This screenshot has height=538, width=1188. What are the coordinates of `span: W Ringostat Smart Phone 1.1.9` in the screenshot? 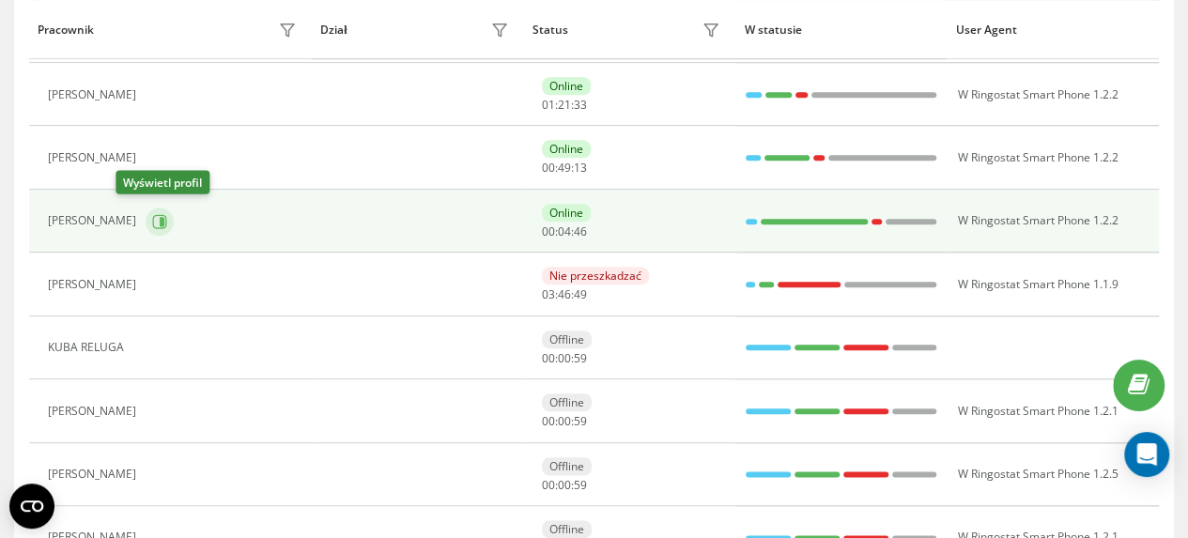 It's located at (1037, 284).